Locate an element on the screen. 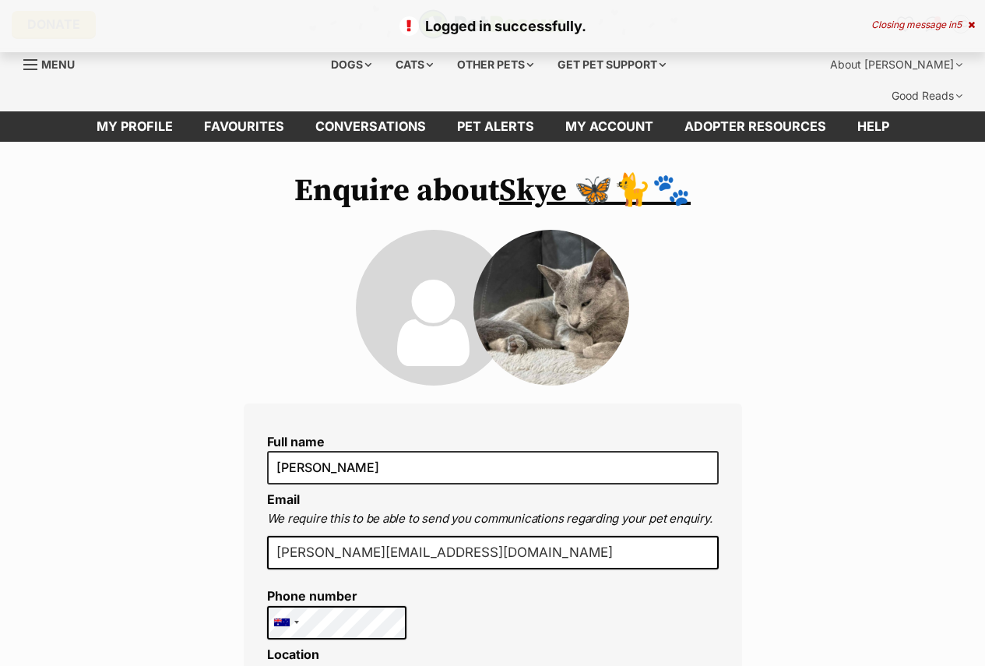  a: Adopter resources is located at coordinates (755, 126).